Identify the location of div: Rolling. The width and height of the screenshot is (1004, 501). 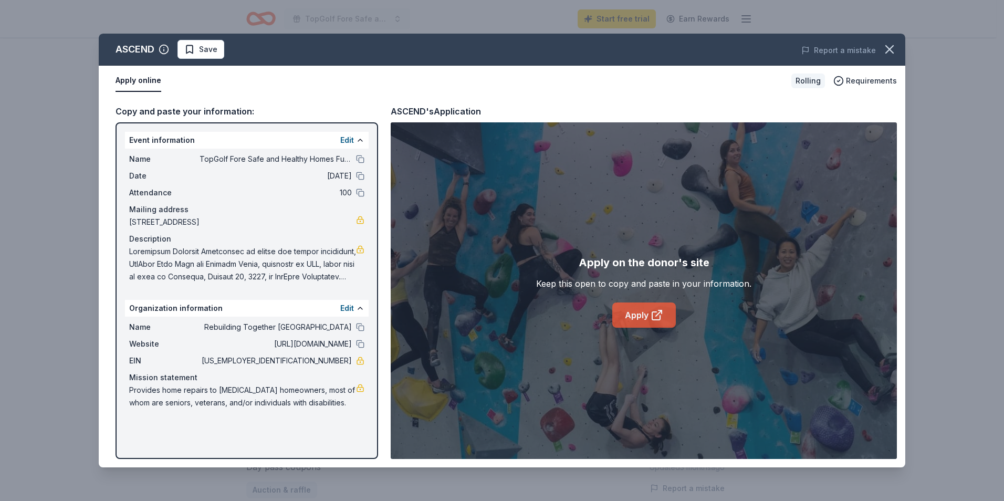
(808, 81).